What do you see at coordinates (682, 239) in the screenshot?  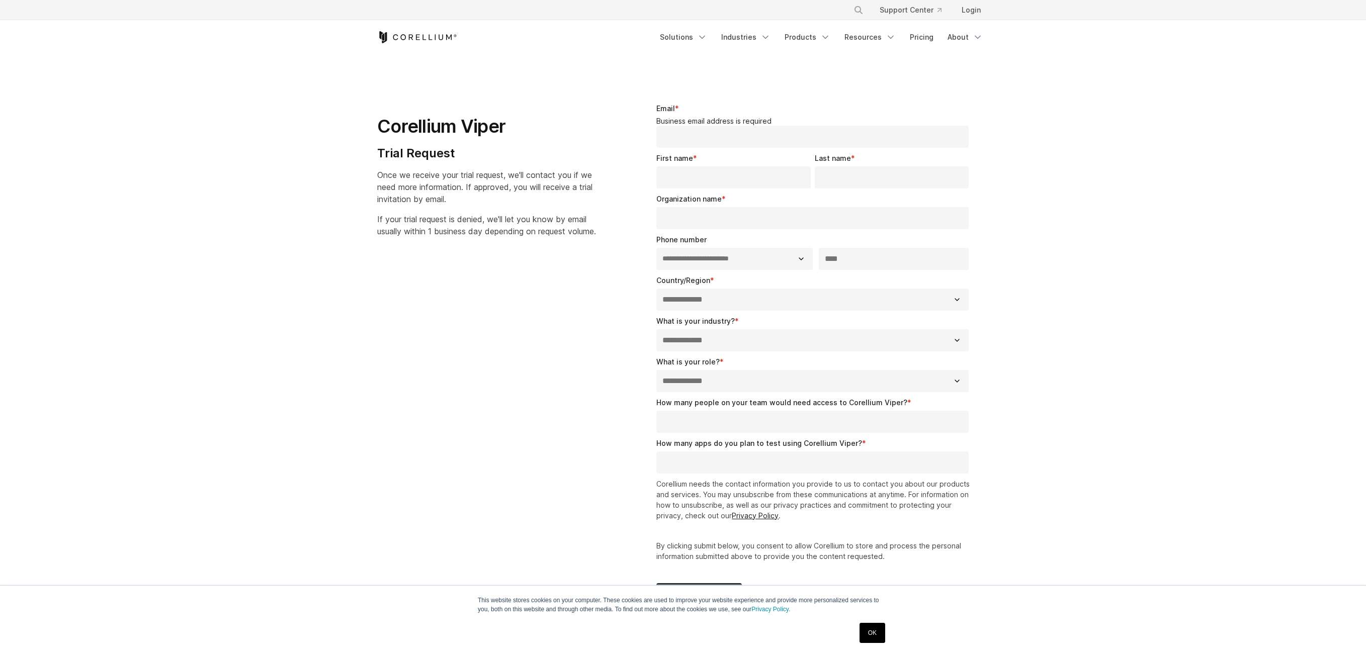 I see `span: Phone number` at bounding box center [682, 239].